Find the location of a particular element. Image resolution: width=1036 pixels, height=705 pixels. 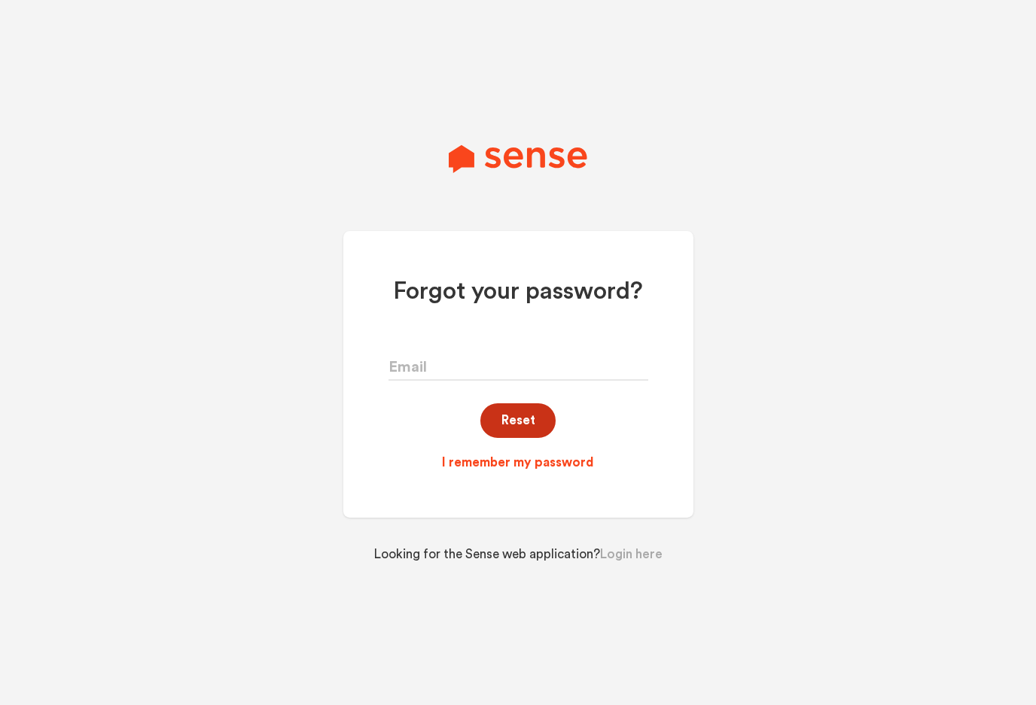

div: Looking for the Sense web application? is located at coordinates (518, 548).